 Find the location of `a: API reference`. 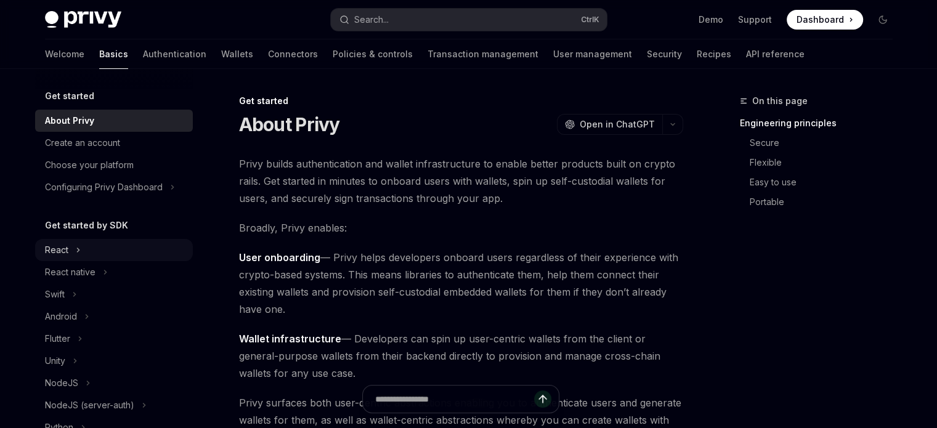

a: API reference is located at coordinates (775, 54).